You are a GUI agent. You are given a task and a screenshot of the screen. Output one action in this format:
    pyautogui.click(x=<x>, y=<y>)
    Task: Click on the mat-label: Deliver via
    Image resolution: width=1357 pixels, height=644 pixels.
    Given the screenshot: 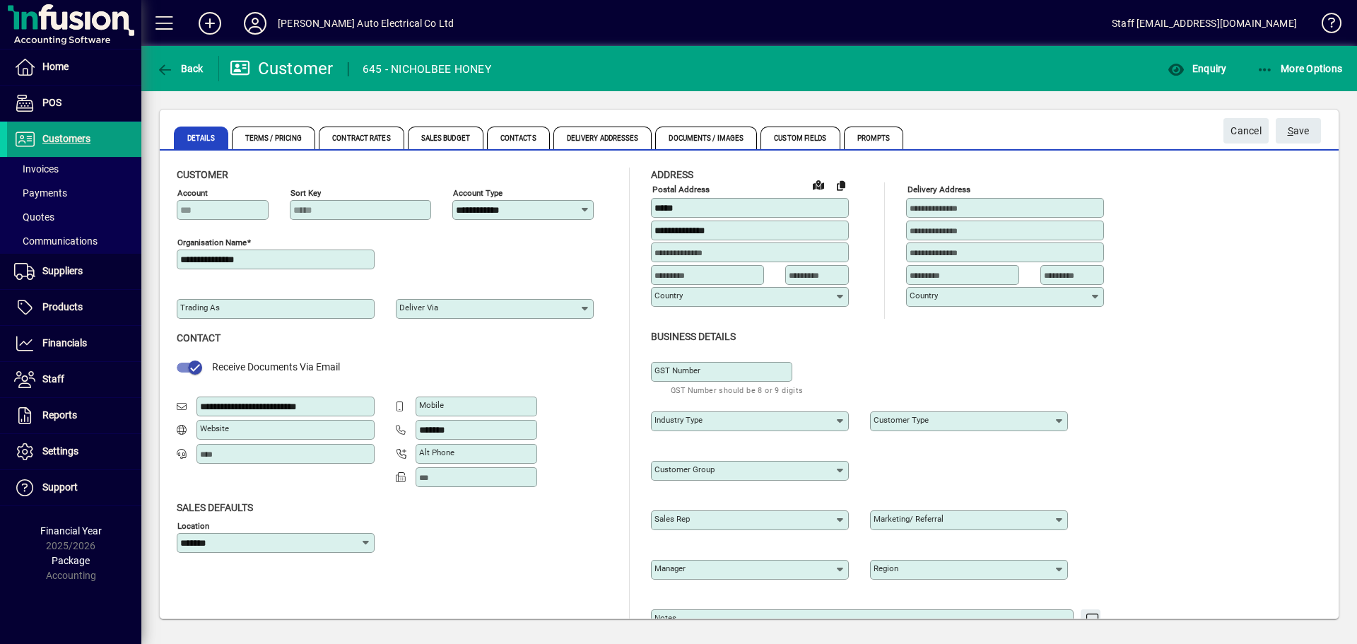 What is the action you would take?
    pyautogui.click(x=418, y=307)
    